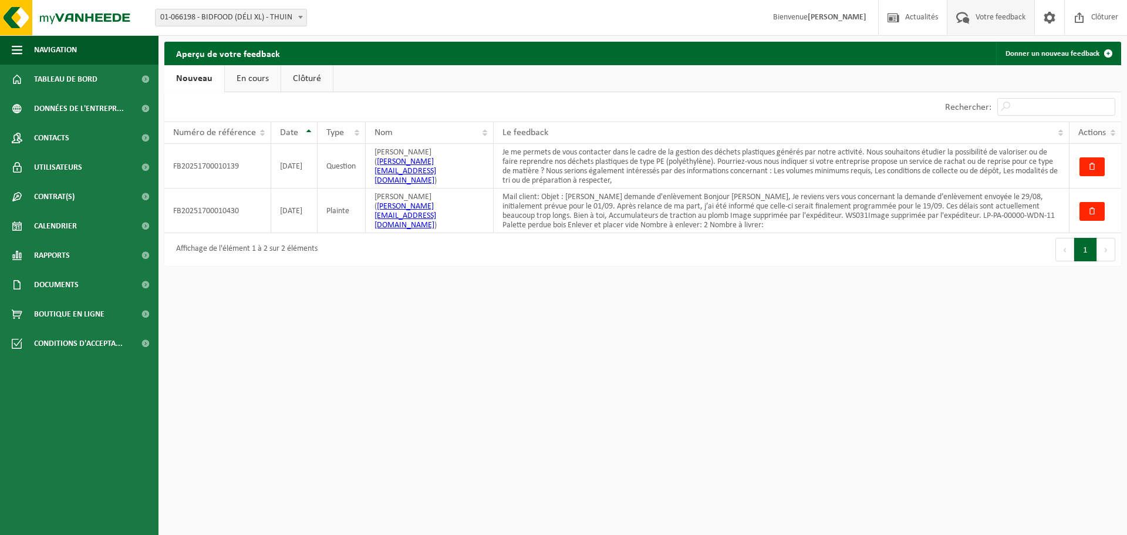  Describe the element at coordinates (69, 314) in the screenshot. I see `span: Boutique en ligne` at that location.